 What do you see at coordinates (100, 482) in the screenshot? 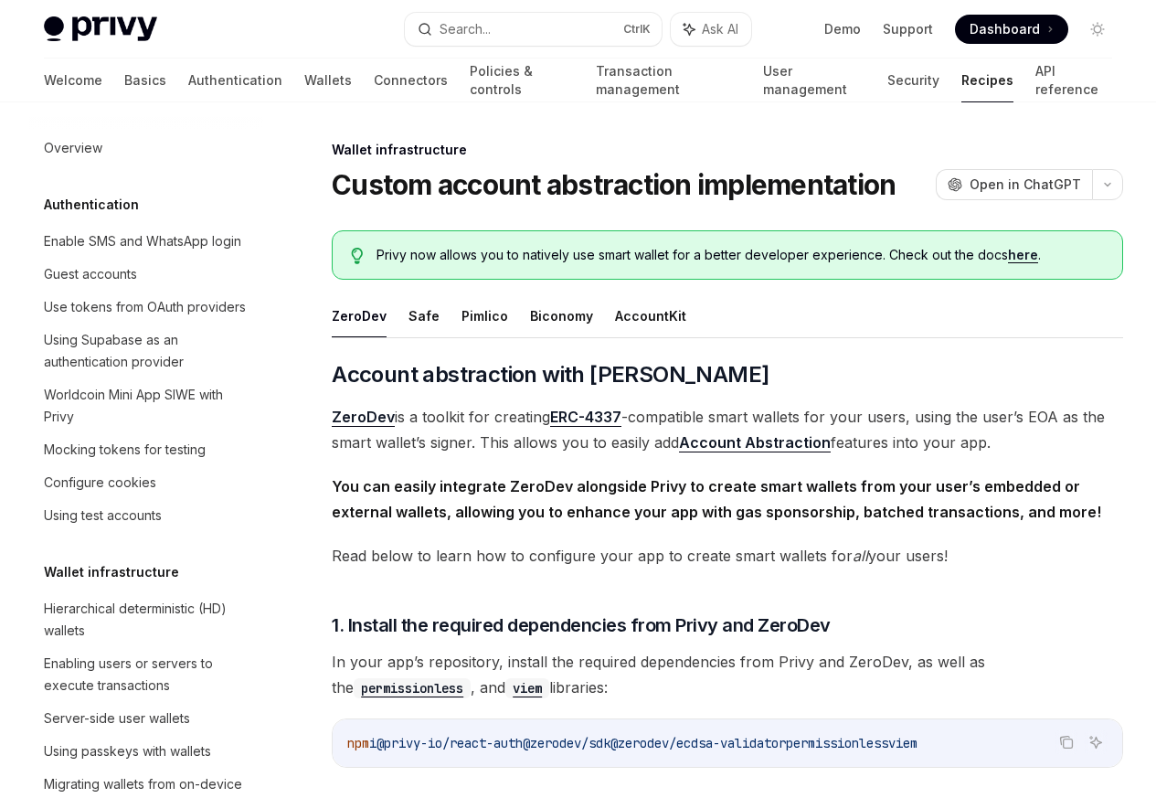
I see `div: Configure cookies` at bounding box center [100, 482].